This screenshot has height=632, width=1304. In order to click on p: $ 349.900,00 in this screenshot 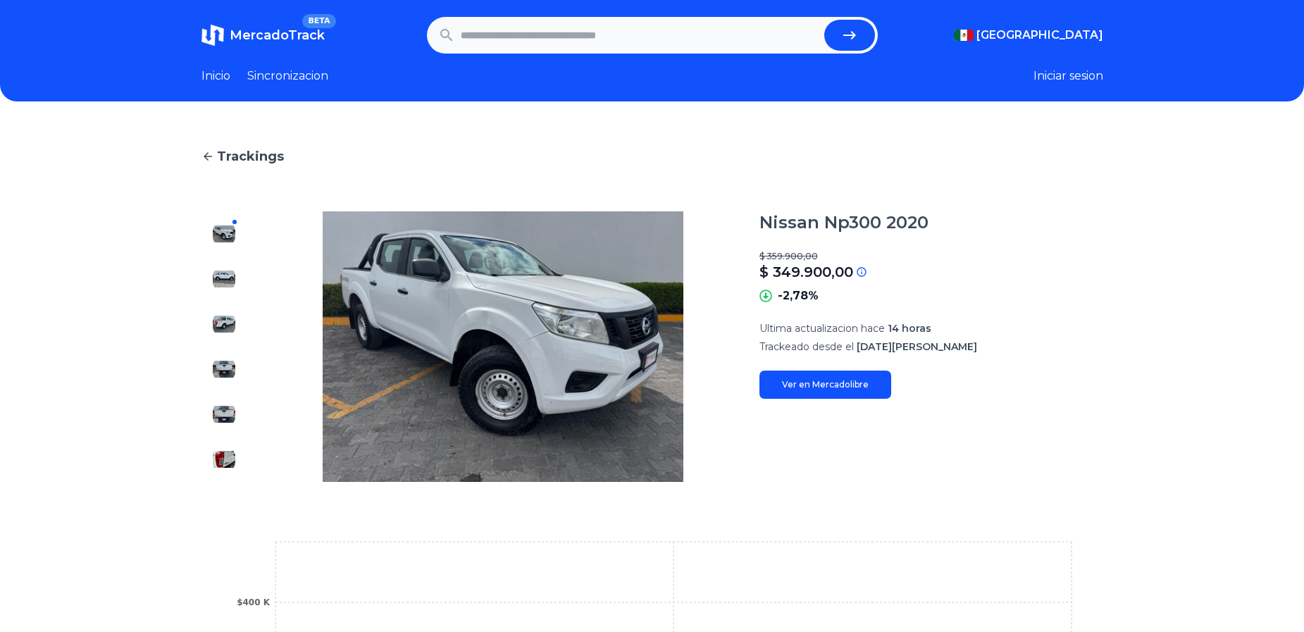, I will do `click(806, 272)`.